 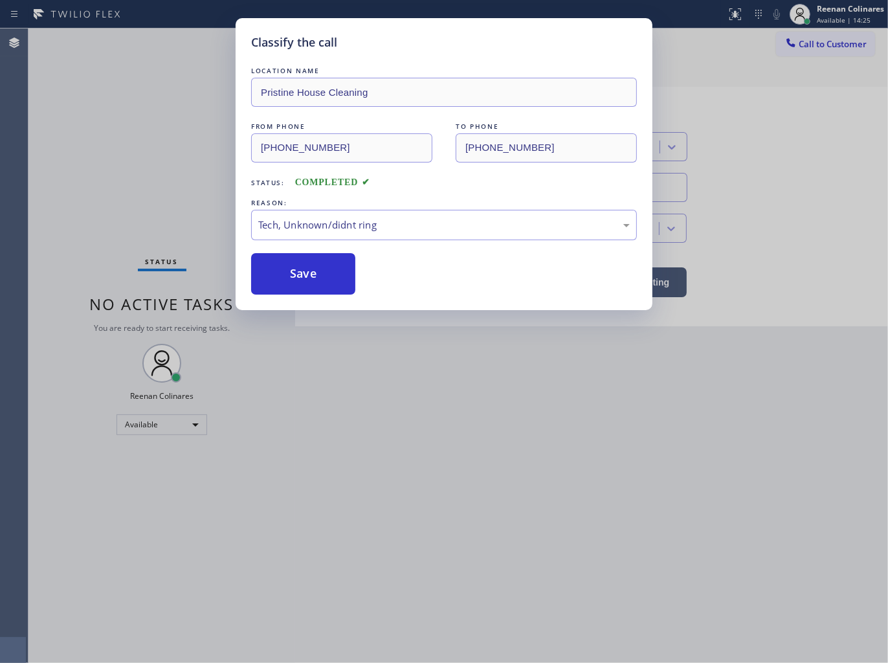 I want to click on h5: Classify the call, so click(x=294, y=42).